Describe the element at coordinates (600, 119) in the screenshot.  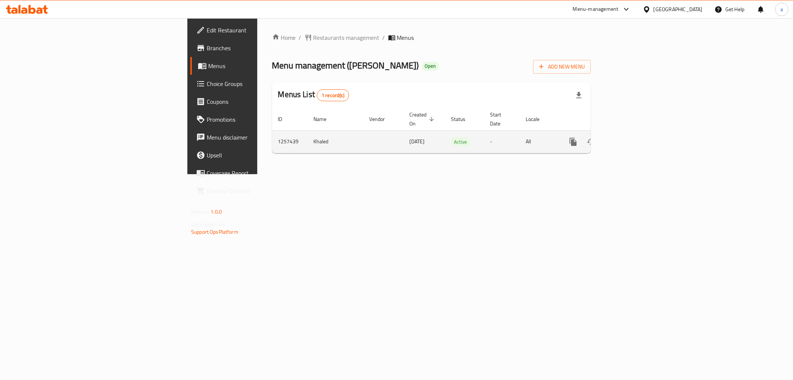
I see `th: Actions` at that location.